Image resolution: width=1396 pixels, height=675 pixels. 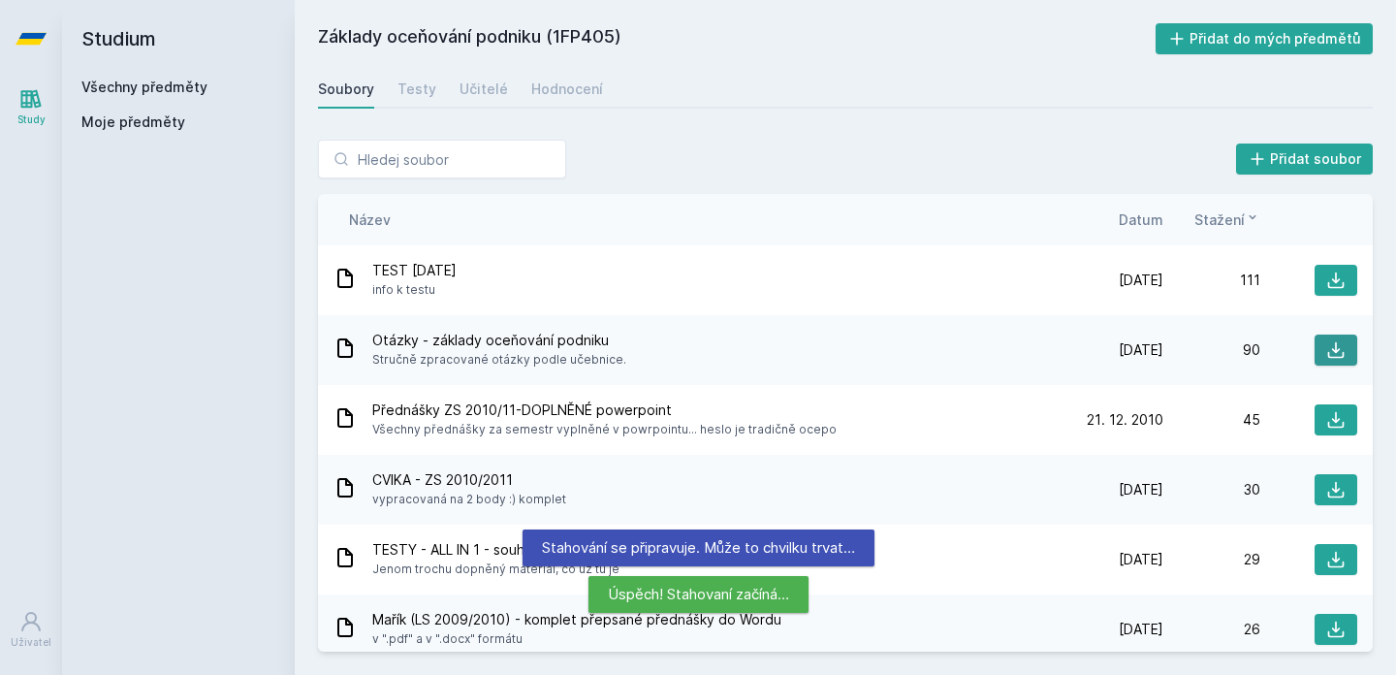 I want to click on div: Study, so click(x=31, y=119).